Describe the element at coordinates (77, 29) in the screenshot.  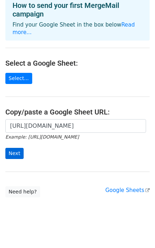
I see `p: Find your Google Sheet in the box below` at that location.